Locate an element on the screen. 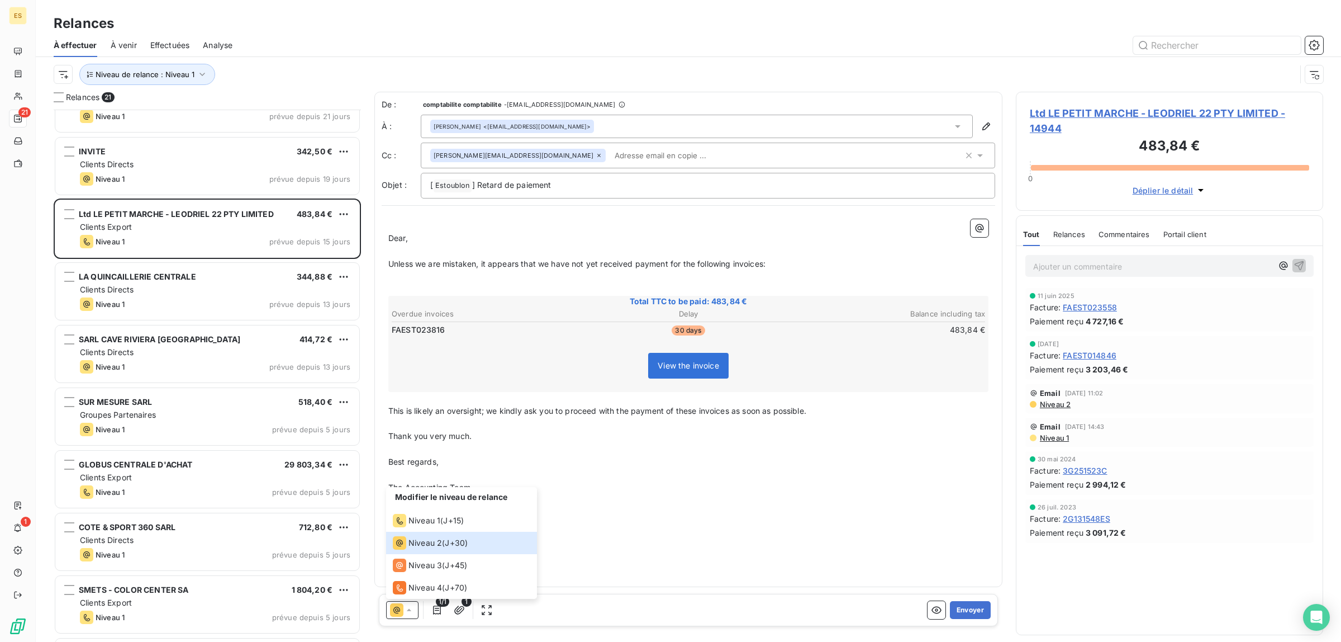 The width and height of the screenshot is (1341, 642). span: 29 803,34 € is located at coordinates (308, 464).